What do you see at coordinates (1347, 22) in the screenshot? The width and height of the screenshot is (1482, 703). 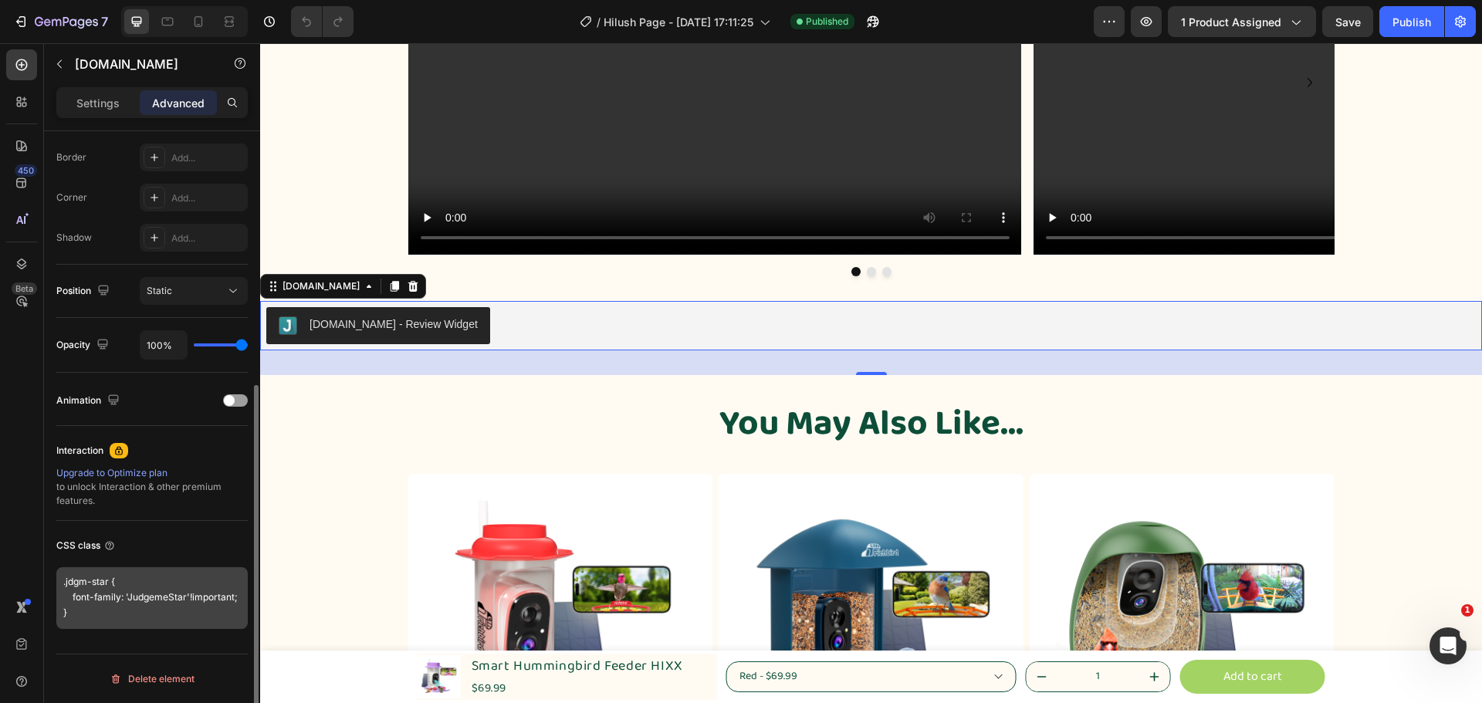 I see `span: Save` at bounding box center [1347, 22].